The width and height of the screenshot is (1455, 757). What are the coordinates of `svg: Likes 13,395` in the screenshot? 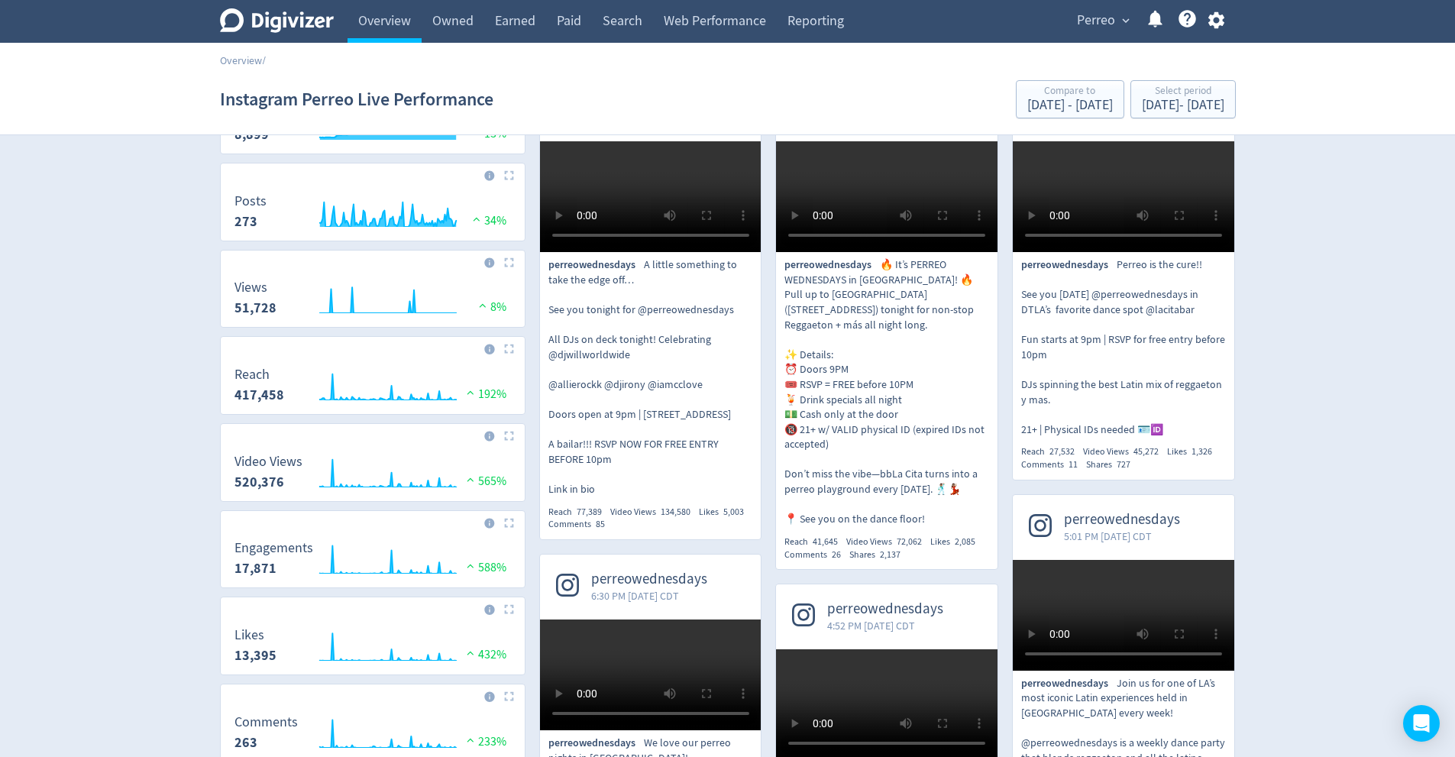 It's located at (373, 648).